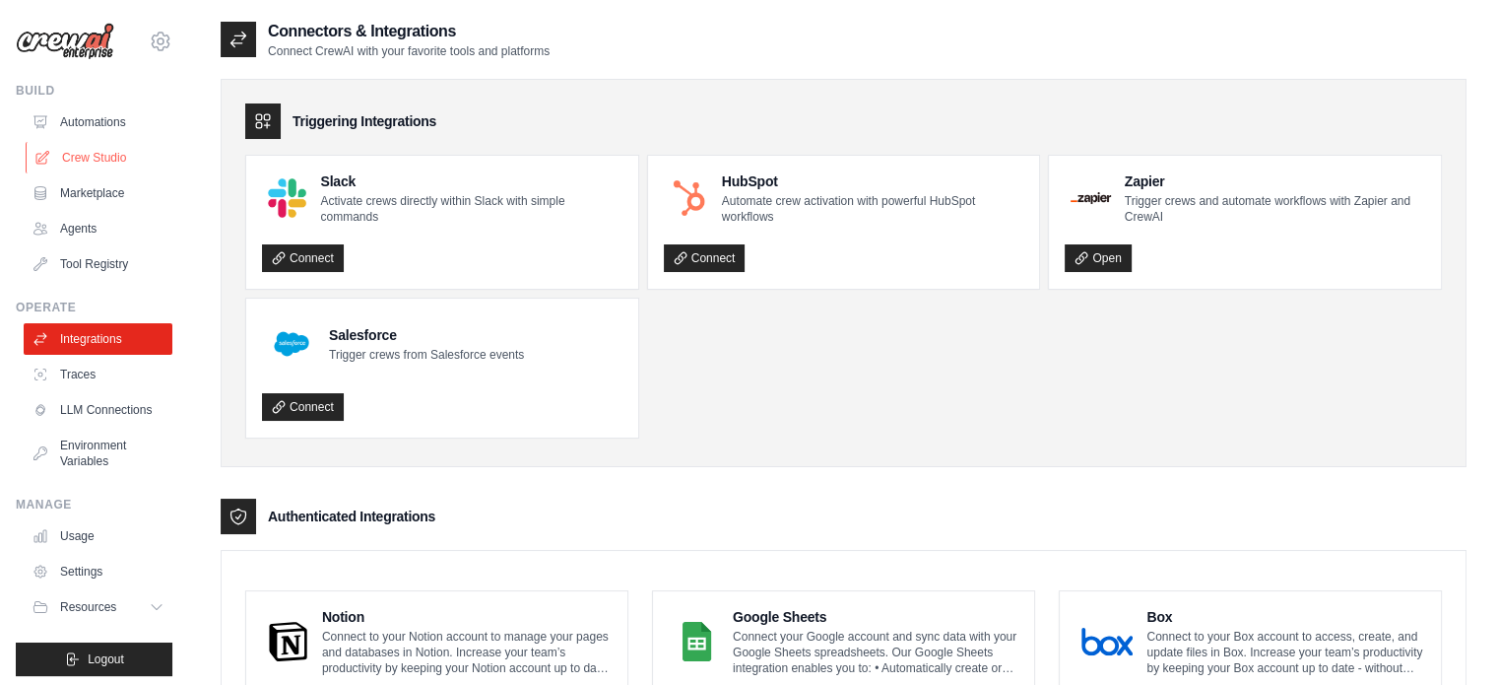 The image size is (1498, 685). Describe the element at coordinates (1275, 181) in the screenshot. I see `h4: Zapier` at that location.